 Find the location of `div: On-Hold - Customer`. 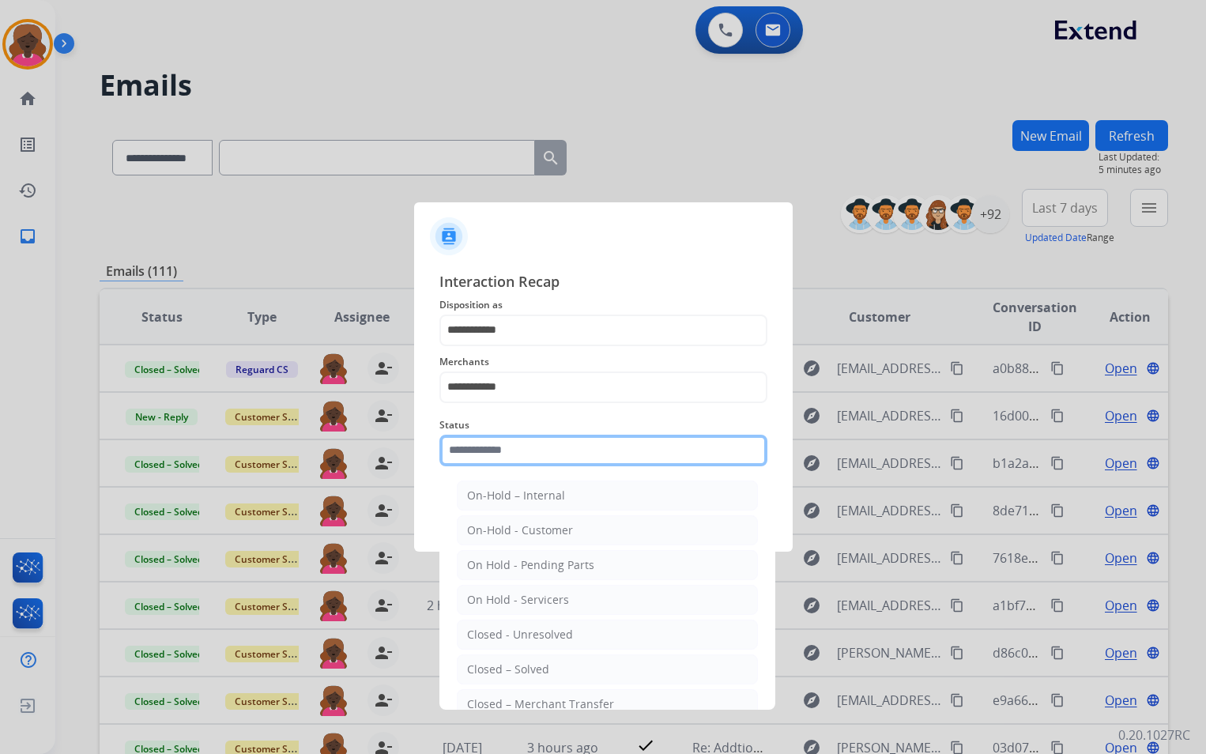

div: On-Hold - Customer is located at coordinates (520, 530).